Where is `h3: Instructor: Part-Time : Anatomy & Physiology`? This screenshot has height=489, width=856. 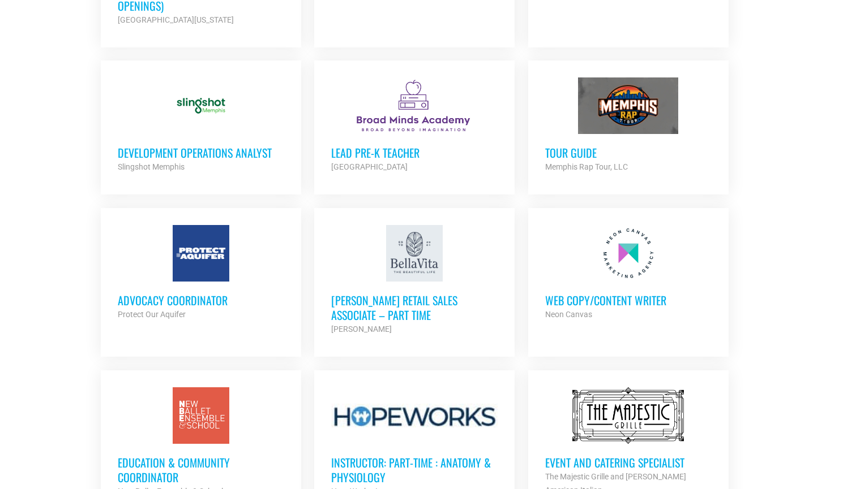 h3: Instructor: Part-Time : Anatomy & Physiology is located at coordinates (414, 470).